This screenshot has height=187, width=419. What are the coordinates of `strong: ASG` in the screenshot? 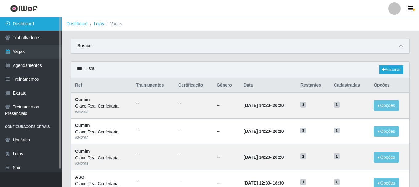 It's located at (80, 177).